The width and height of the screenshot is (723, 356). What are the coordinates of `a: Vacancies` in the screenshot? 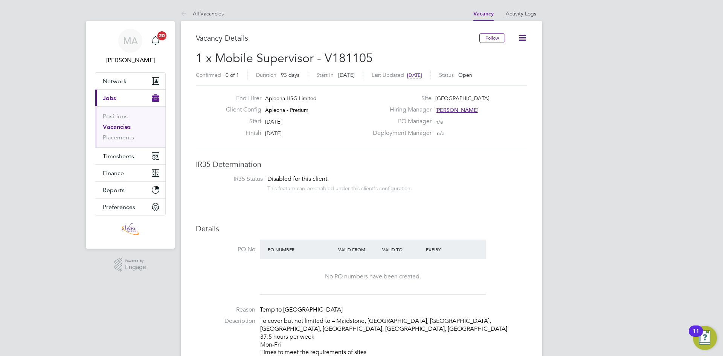 It's located at (117, 126).